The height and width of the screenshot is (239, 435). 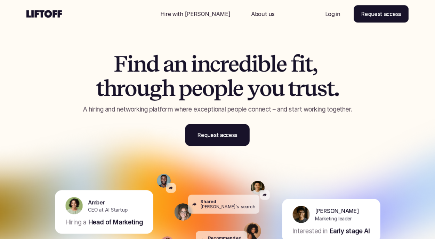 I want to click on span: c, so click(x=214, y=64).